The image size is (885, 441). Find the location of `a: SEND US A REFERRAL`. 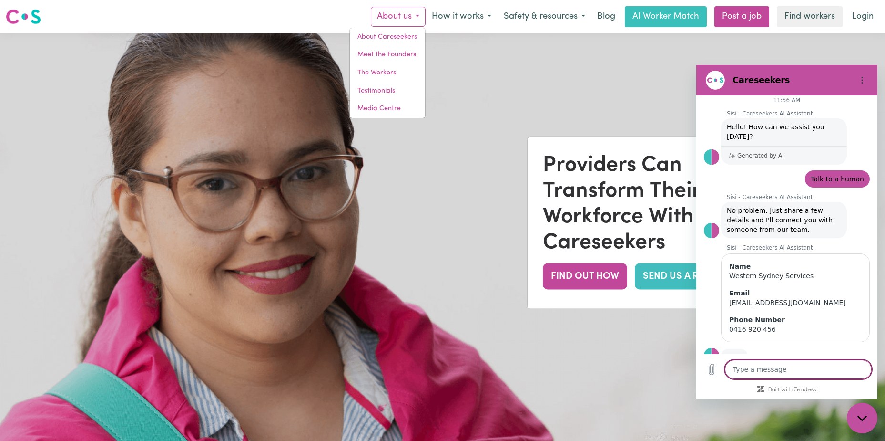

a: SEND US A REFERRAL is located at coordinates (690, 276).